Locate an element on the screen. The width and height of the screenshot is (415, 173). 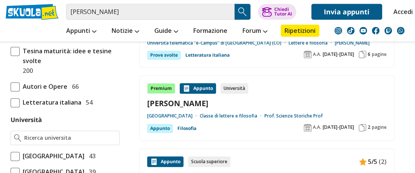
span: 66 is located at coordinates (74, 87).